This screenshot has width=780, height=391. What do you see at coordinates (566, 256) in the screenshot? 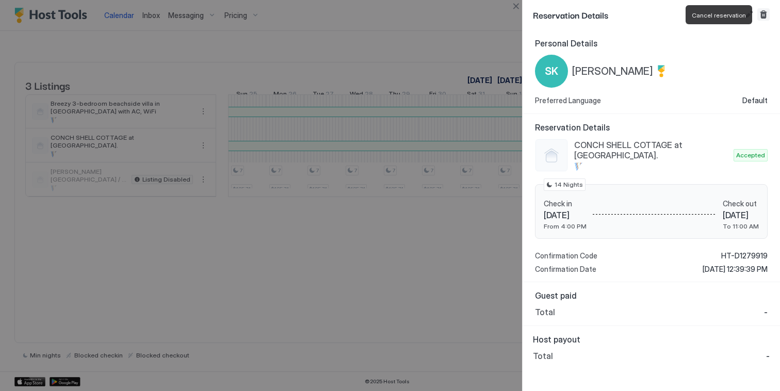
I see `span: Confirmation Code` at bounding box center [566, 256].